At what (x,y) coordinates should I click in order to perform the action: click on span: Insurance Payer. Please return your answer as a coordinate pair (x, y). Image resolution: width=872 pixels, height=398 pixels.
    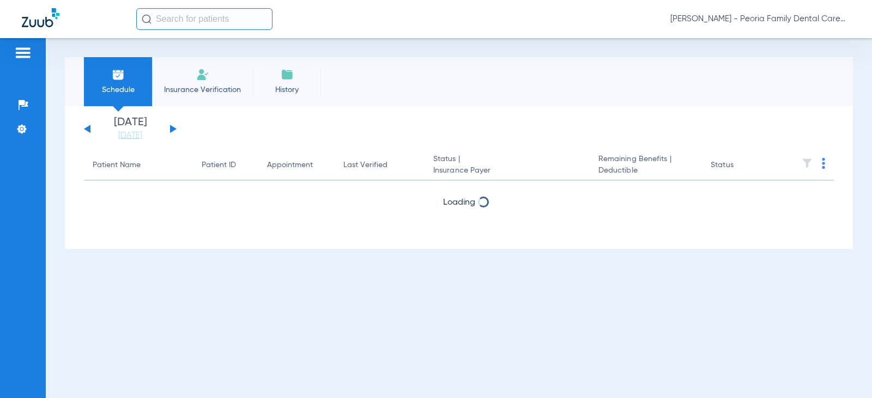
    Looking at the image, I should click on (507, 171).